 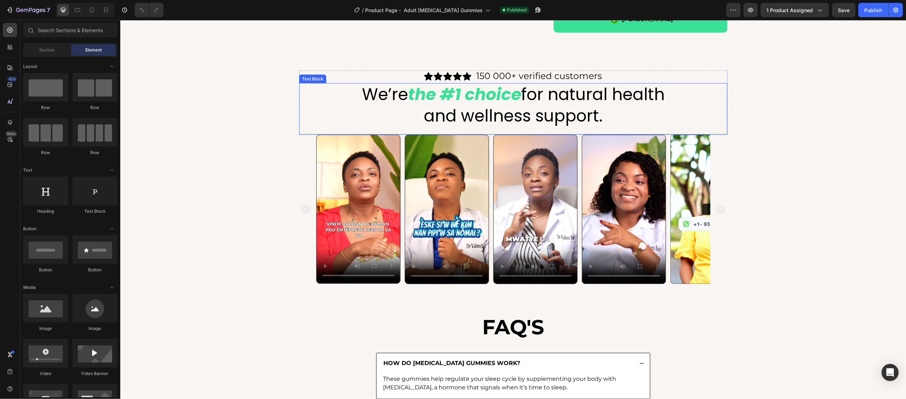 I want to click on button: 1 product assigned, so click(x=795, y=10).